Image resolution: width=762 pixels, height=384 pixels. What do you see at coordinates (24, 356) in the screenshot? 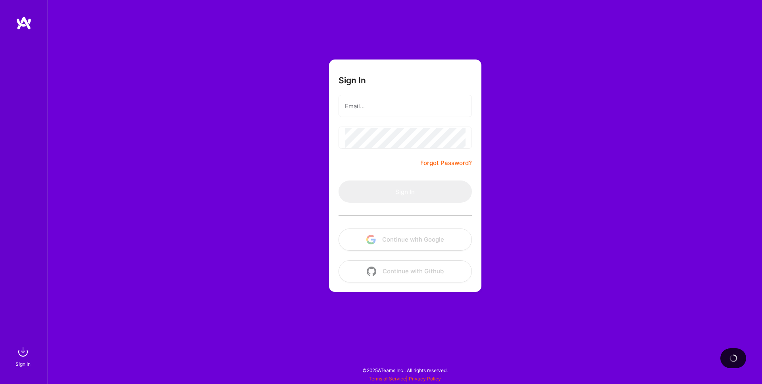
I see `a: sign inSign In` at bounding box center [24, 356].